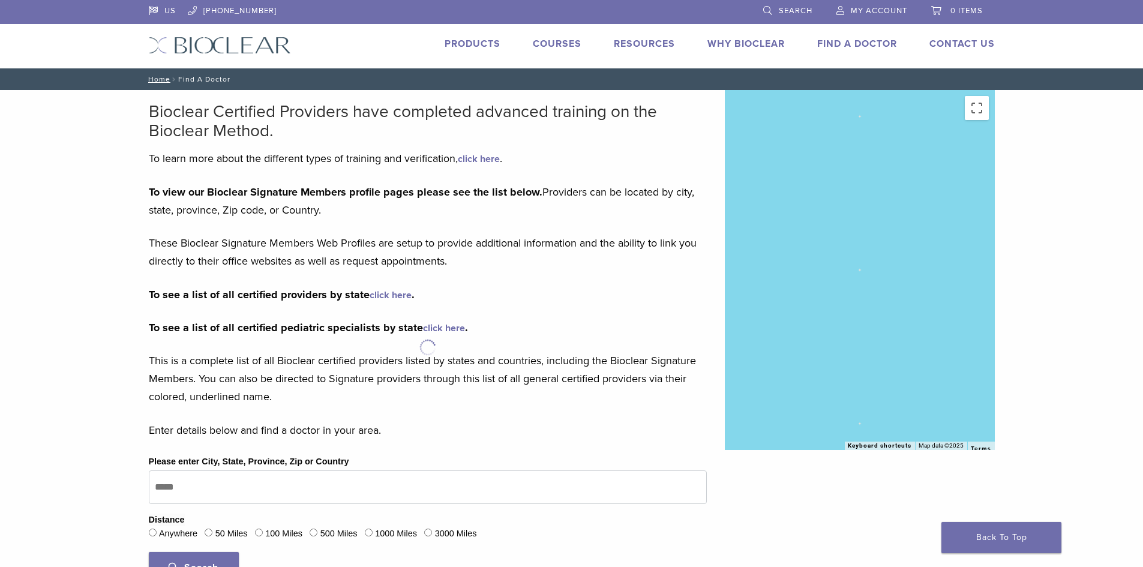  What do you see at coordinates (167, 520) in the screenshot?
I see `legend: Distance` at bounding box center [167, 520].